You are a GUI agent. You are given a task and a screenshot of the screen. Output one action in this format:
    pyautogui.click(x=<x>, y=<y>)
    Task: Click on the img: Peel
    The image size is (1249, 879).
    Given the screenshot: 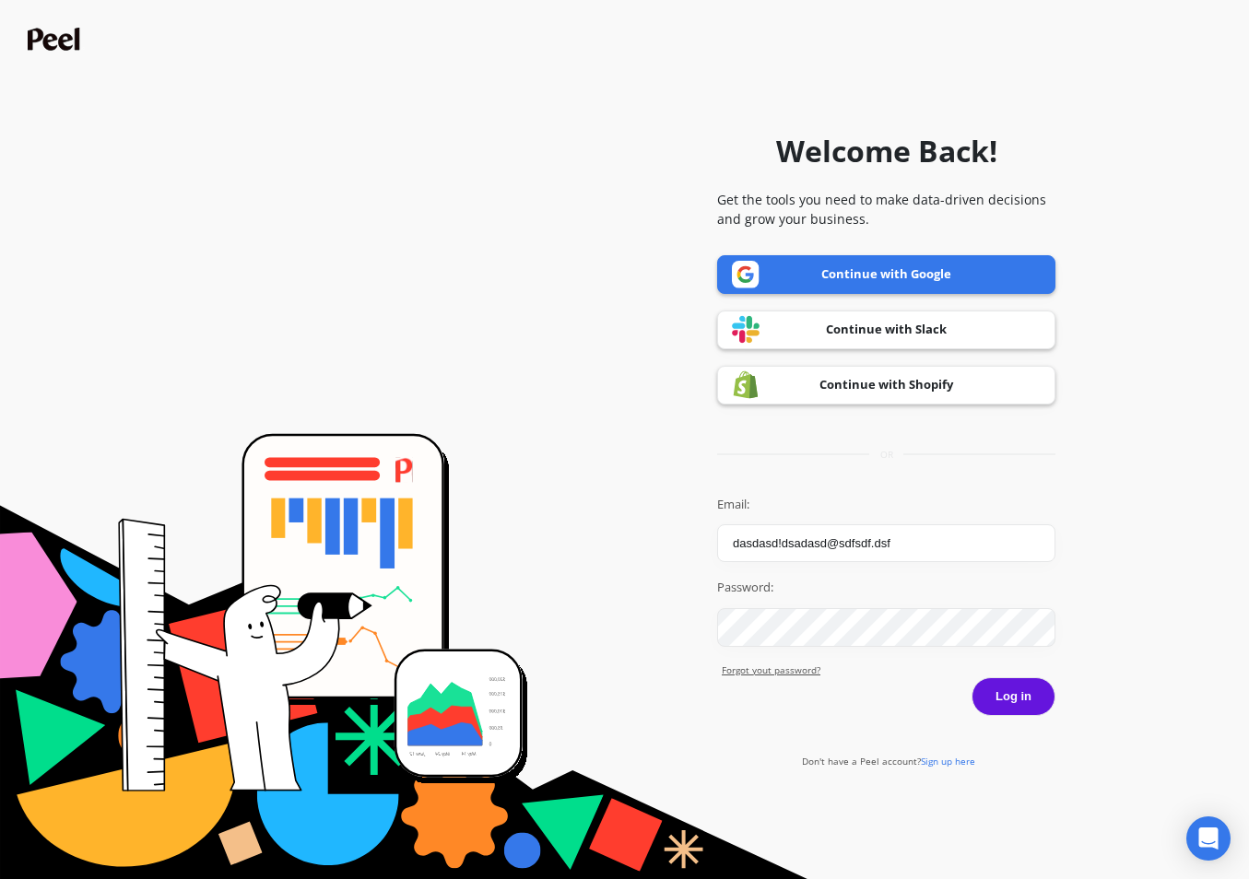 What is the action you would take?
    pyautogui.click(x=56, y=39)
    